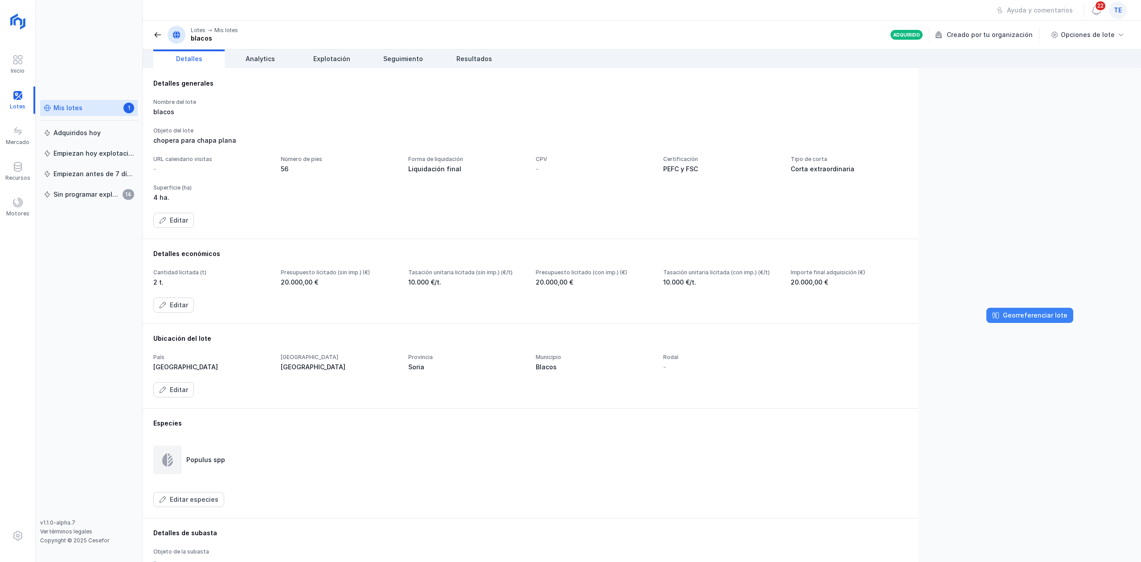 This screenshot has height=562, width=1141. Describe the element at coordinates (339, 159) in the screenshot. I see `div: Número de pies` at that location.